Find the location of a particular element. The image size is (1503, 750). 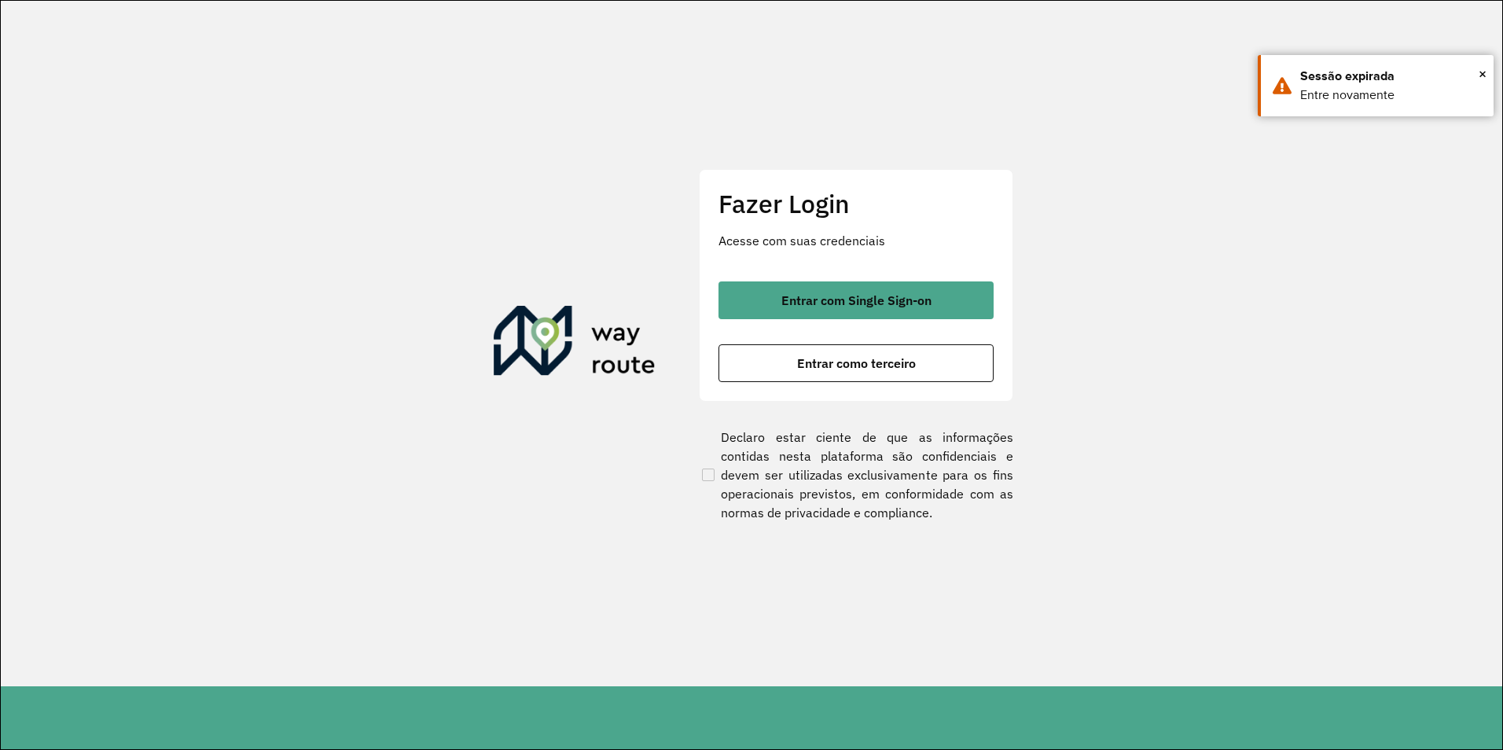

p: Acesse com suas credenciais is located at coordinates (856, 241).